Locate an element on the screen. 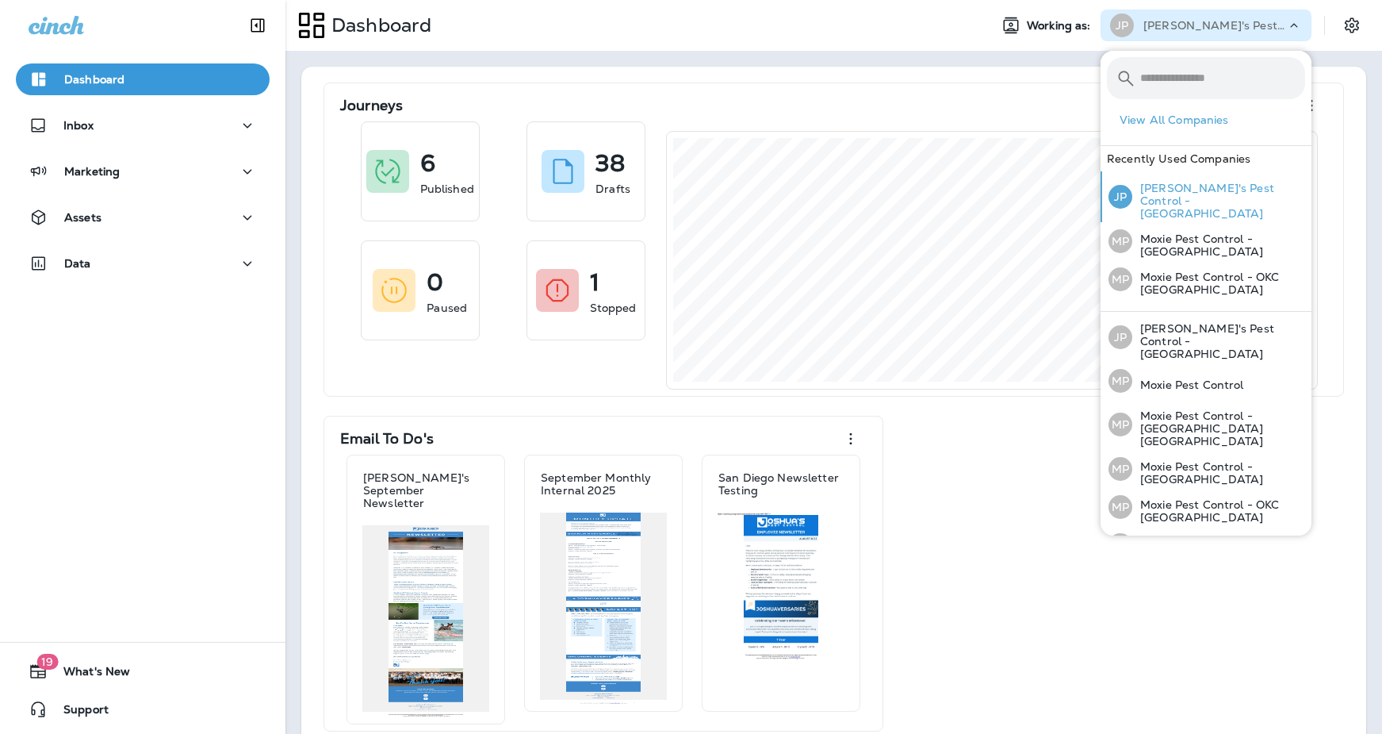  p: Drafts is located at coordinates (613, 189).